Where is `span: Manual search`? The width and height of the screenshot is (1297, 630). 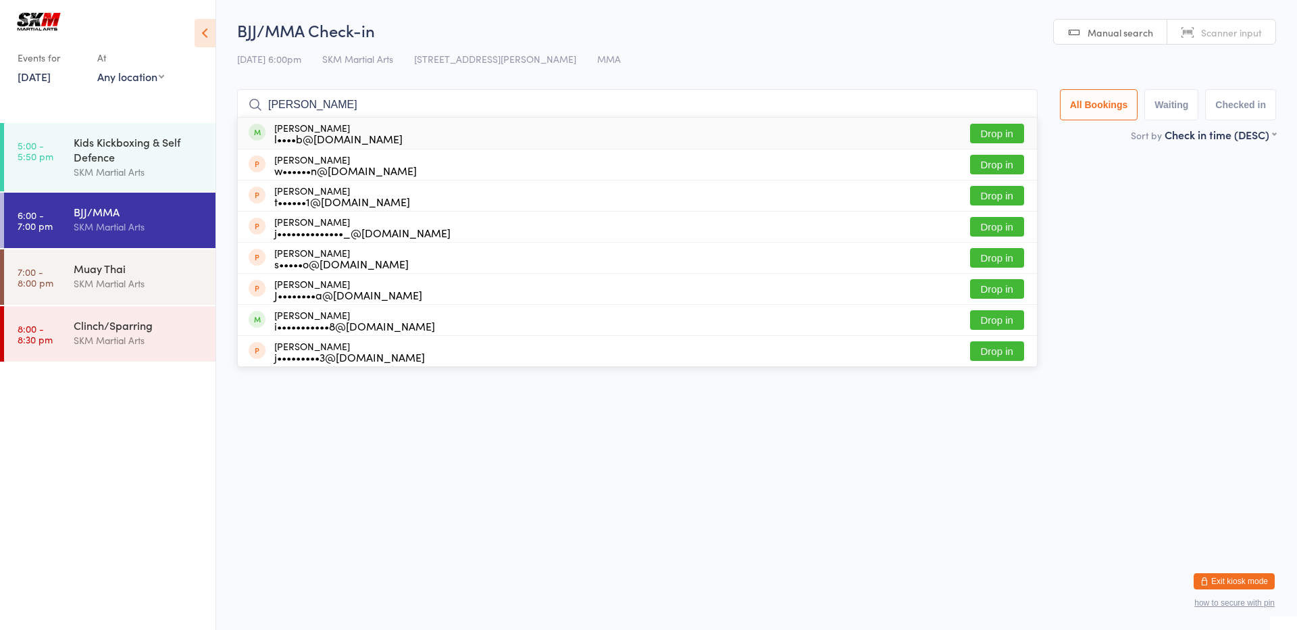
span: Manual search is located at coordinates (1120, 32).